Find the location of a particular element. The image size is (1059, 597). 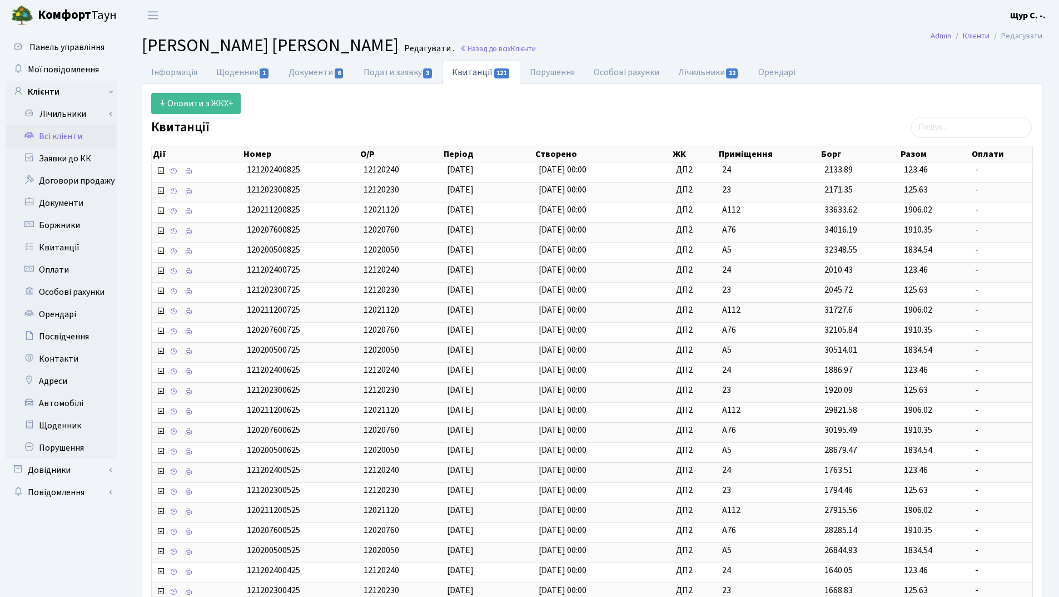

th: Оплати is located at coordinates (1001, 154).